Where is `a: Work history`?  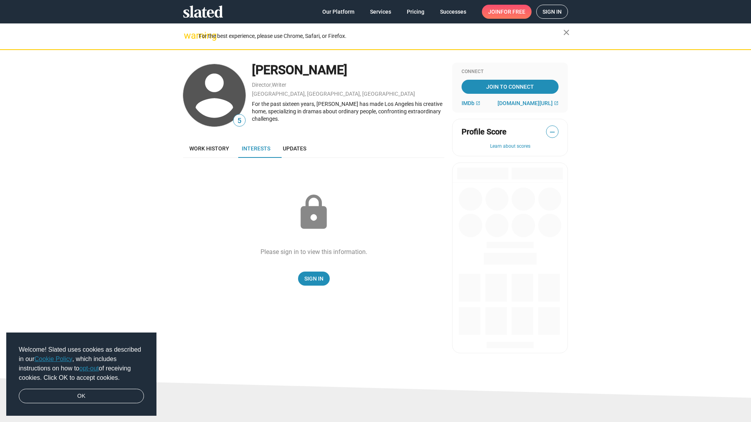 a: Work history is located at coordinates (209, 149).